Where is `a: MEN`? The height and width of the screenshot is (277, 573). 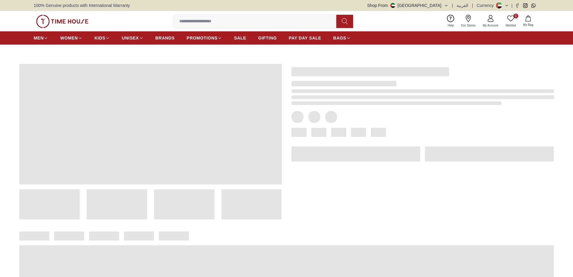
a: MEN is located at coordinates (41, 38).